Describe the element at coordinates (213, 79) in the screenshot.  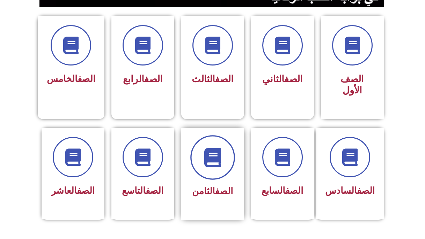
I see `span: الثالث` at that location.